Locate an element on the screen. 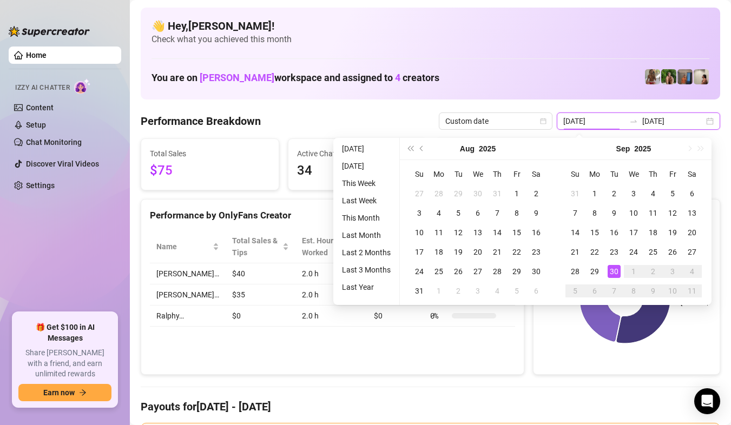 The height and width of the screenshot is (425, 731). div: 18 is located at coordinates (653, 233).